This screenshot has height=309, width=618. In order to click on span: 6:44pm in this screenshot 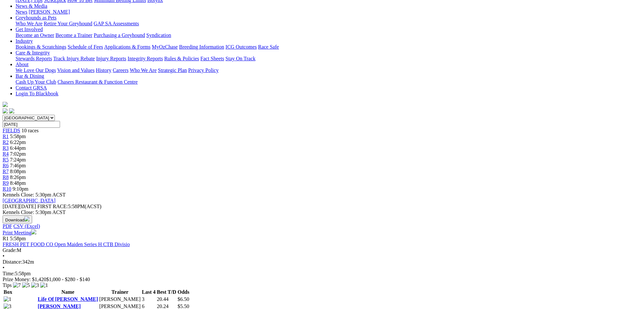, I will do `click(18, 148)`.